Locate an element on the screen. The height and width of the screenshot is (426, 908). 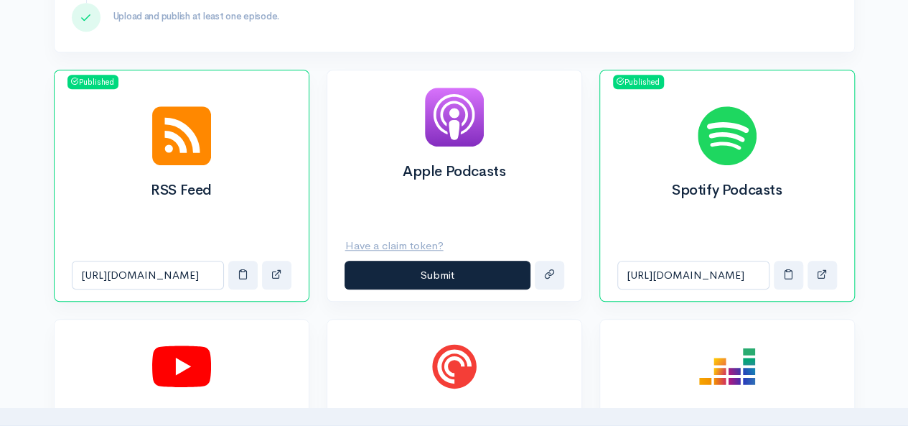
u: Have a claim token? is located at coordinates (394, 245).